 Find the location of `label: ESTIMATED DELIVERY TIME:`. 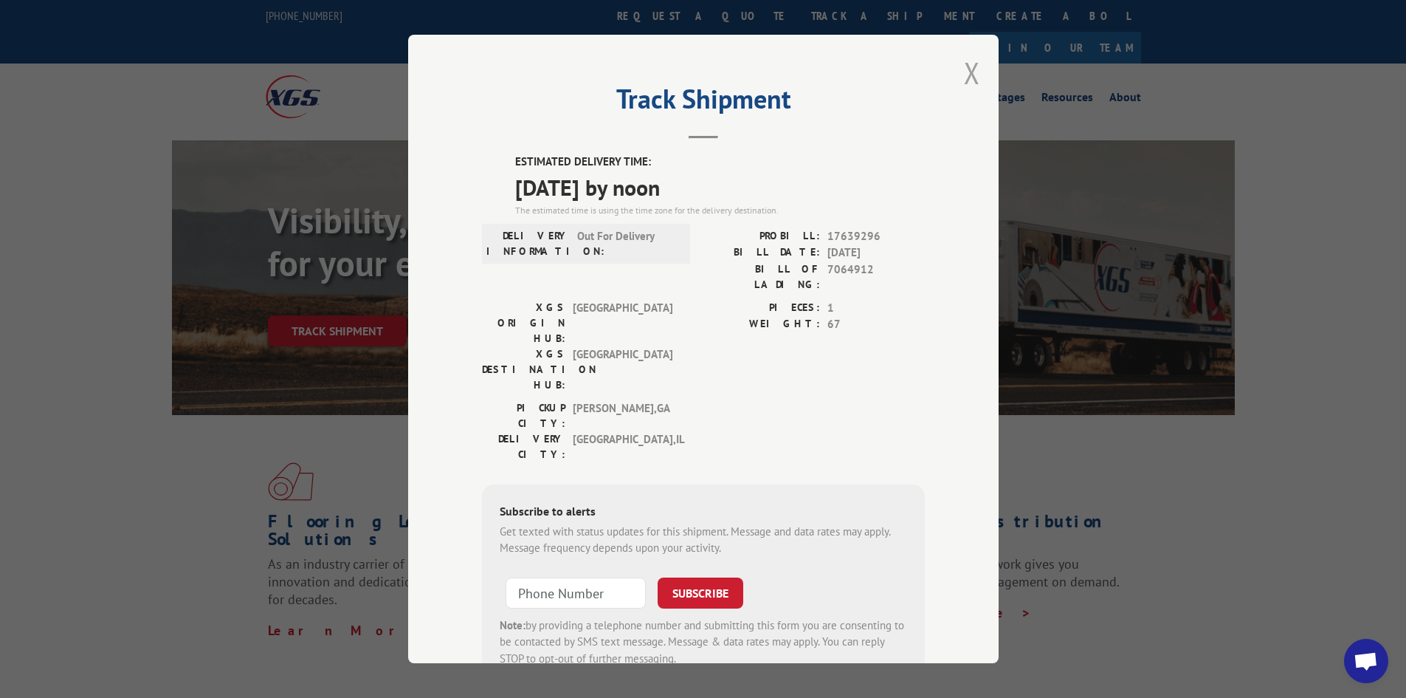

label: ESTIMATED DELIVERY TIME: is located at coordinates (720, 162).